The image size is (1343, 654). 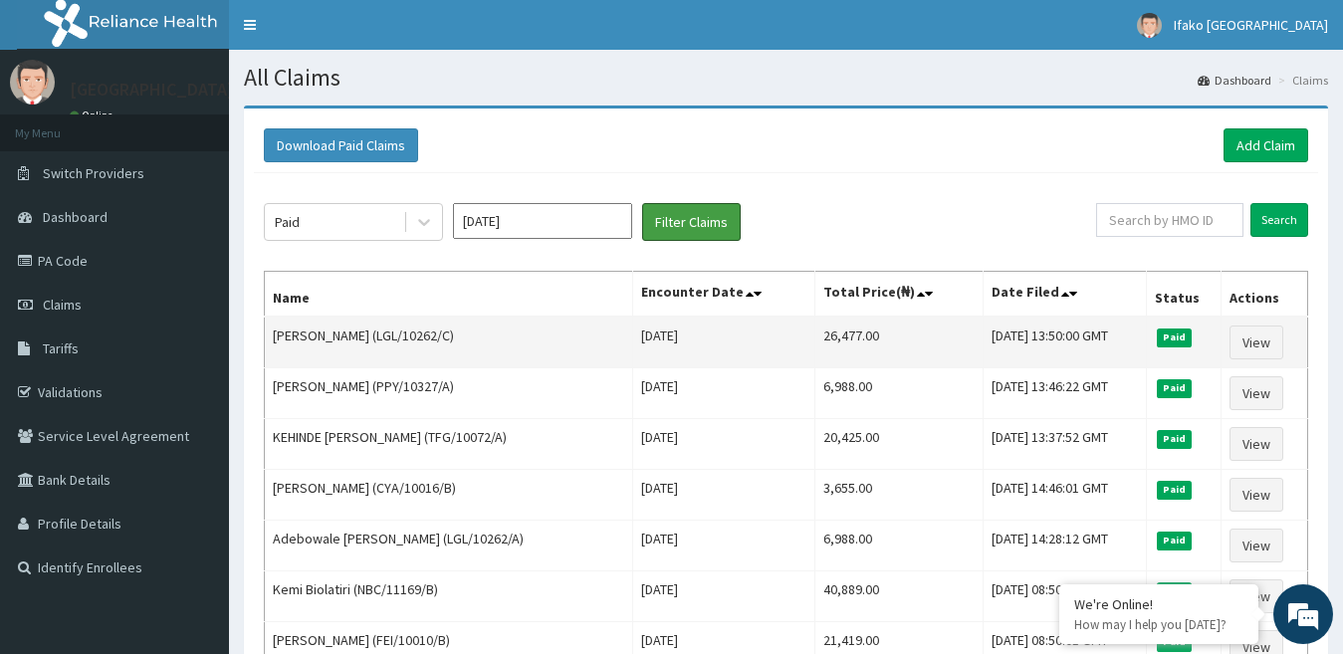 I want to click on td: 40,889.00, so click(x=899, y=596).